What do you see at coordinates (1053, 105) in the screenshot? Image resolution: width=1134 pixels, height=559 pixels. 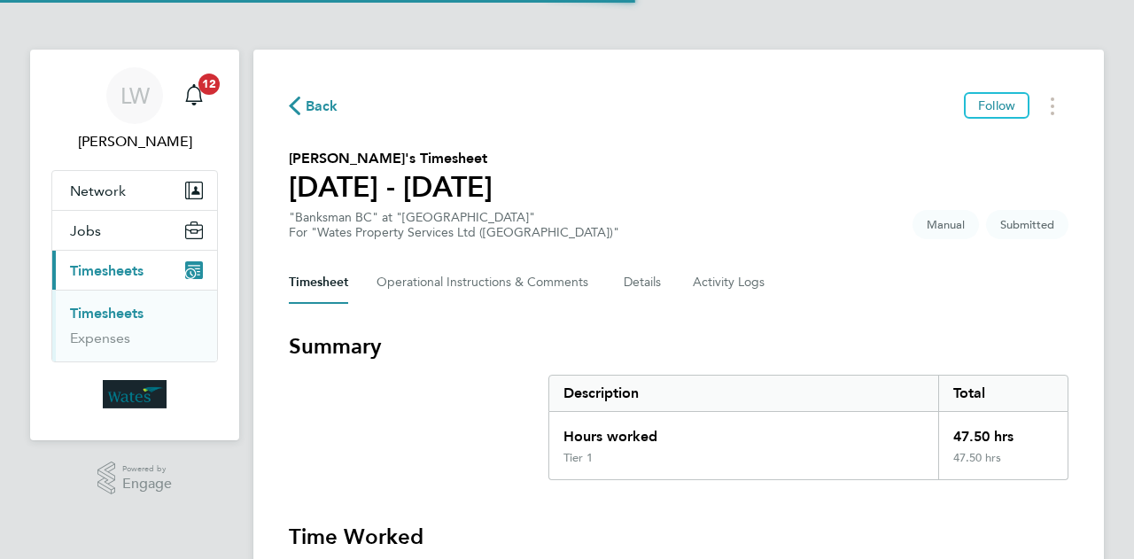 I see `button: Timesheets Menu` at bounding box center [1053, 105].